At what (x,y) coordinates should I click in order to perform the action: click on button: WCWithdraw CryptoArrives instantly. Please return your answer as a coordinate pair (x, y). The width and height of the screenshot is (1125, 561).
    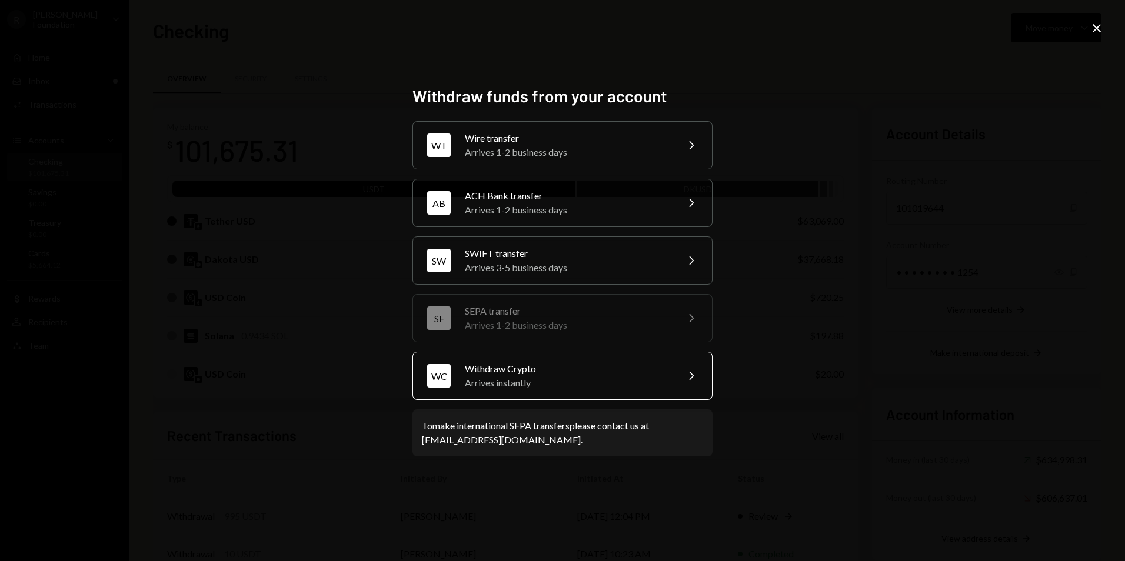
    Looking at the image, I should click on (563, 376).